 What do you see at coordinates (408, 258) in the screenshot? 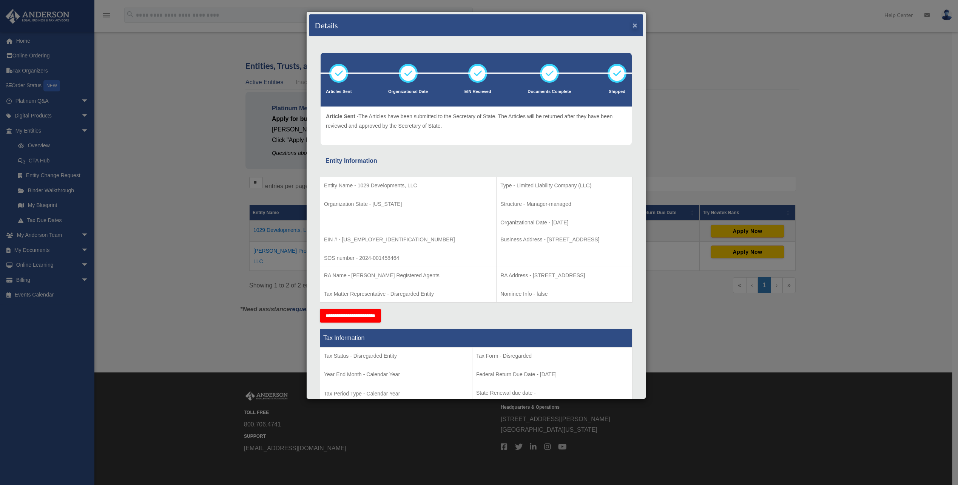
I see `p: SOS number - 2024-001458464` at bounding box center [408, 258].